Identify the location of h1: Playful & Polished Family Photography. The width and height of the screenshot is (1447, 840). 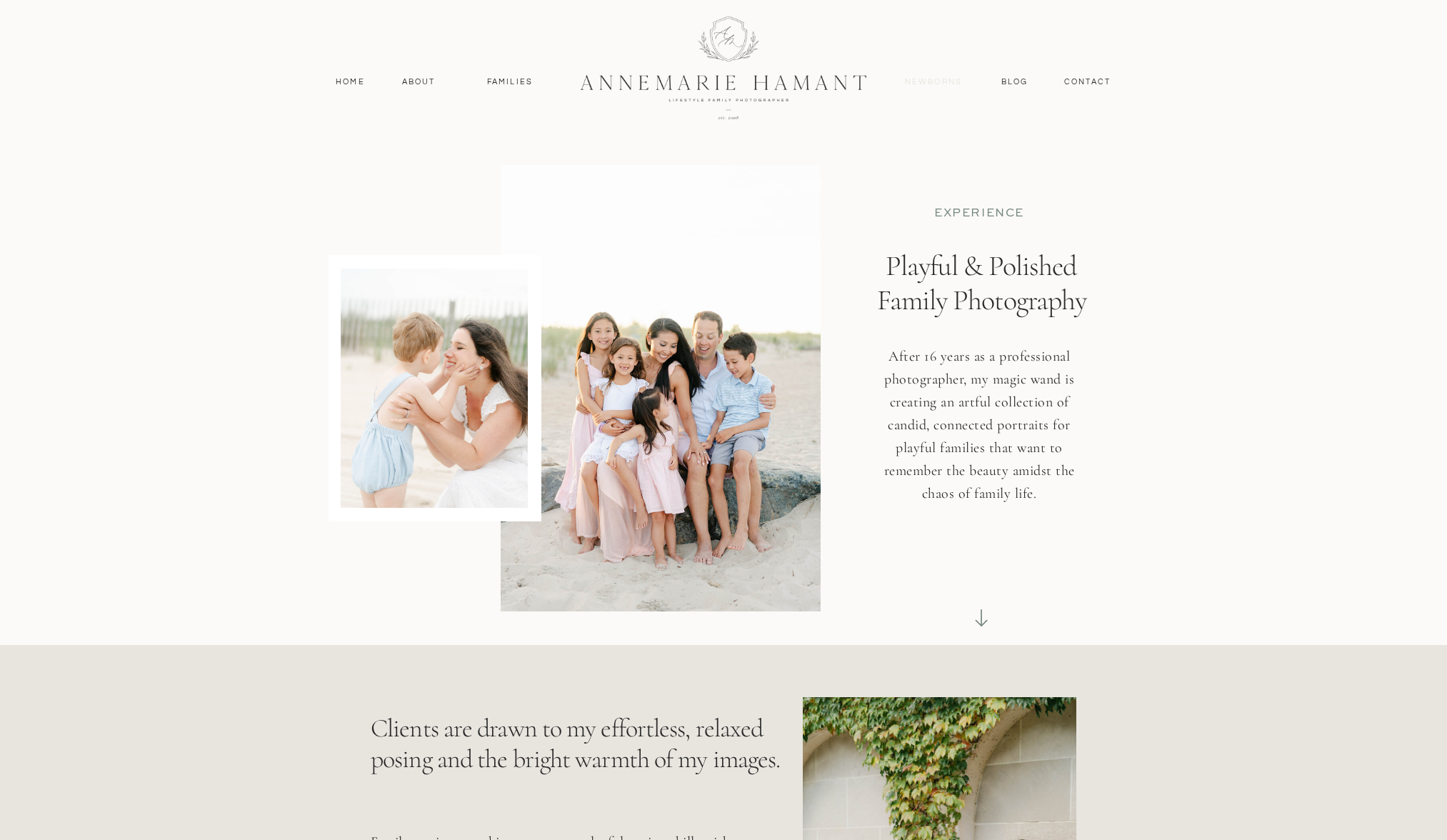
(981, 313).